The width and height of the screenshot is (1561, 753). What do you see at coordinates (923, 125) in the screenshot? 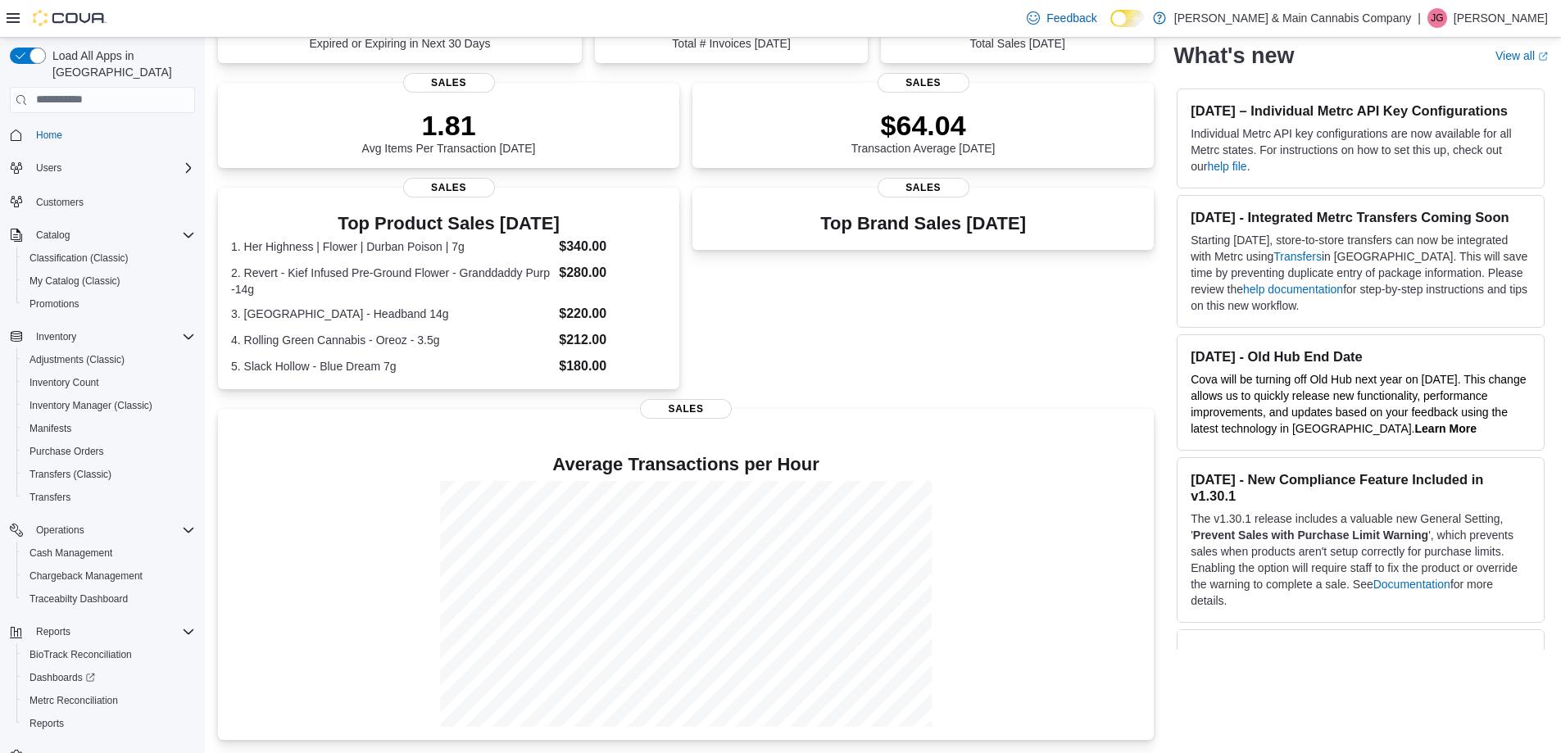
I see `p: $64.04` at bounding box center [923, 125].